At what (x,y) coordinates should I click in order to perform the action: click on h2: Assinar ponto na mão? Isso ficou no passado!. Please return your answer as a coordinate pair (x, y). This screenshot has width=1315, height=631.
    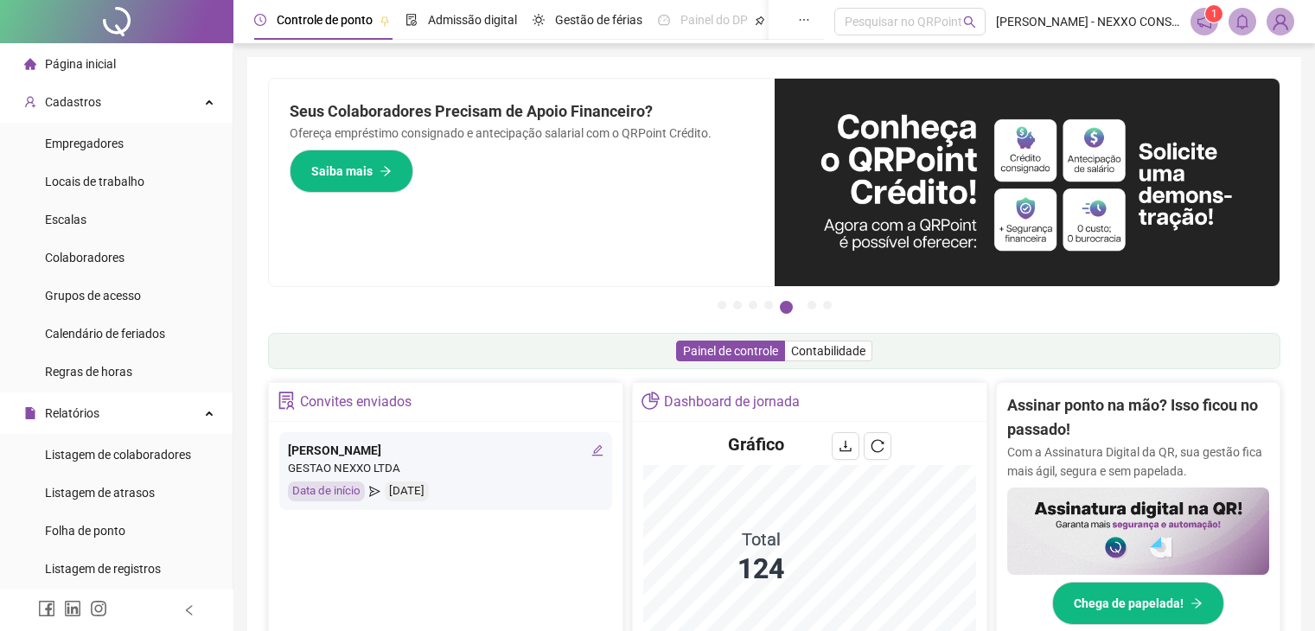
    Looking at the image, I should click on (1138, 418).